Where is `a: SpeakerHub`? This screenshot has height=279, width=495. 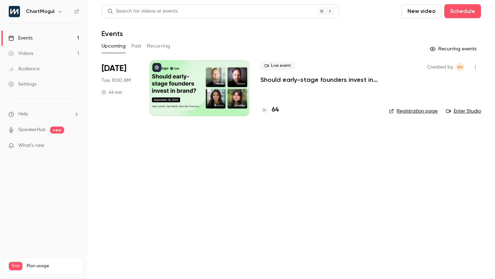 a: SpeakerHub is located at coordinates (32, 130).